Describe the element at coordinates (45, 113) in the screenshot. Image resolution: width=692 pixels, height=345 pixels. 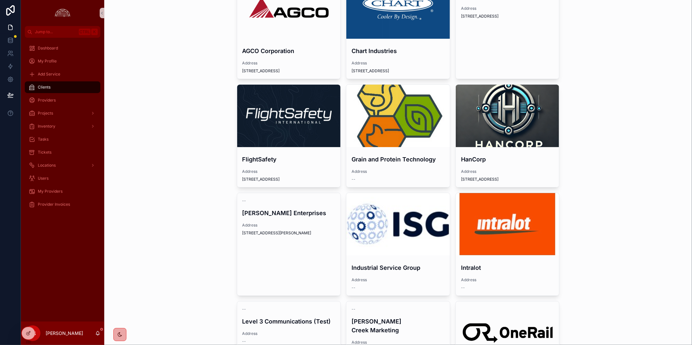
I see `span: Projects` at that location.